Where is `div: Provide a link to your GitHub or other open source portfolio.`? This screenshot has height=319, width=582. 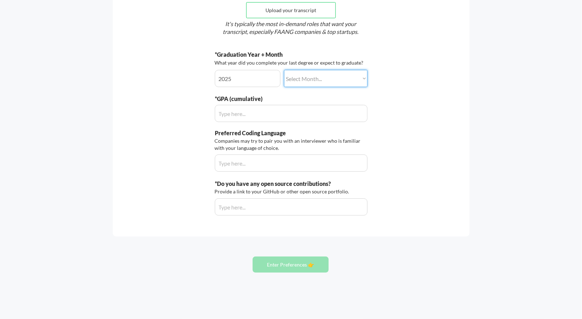 div: Provide a link to your GitHub or other open source portfolio. is located at coordinates (283, 192).